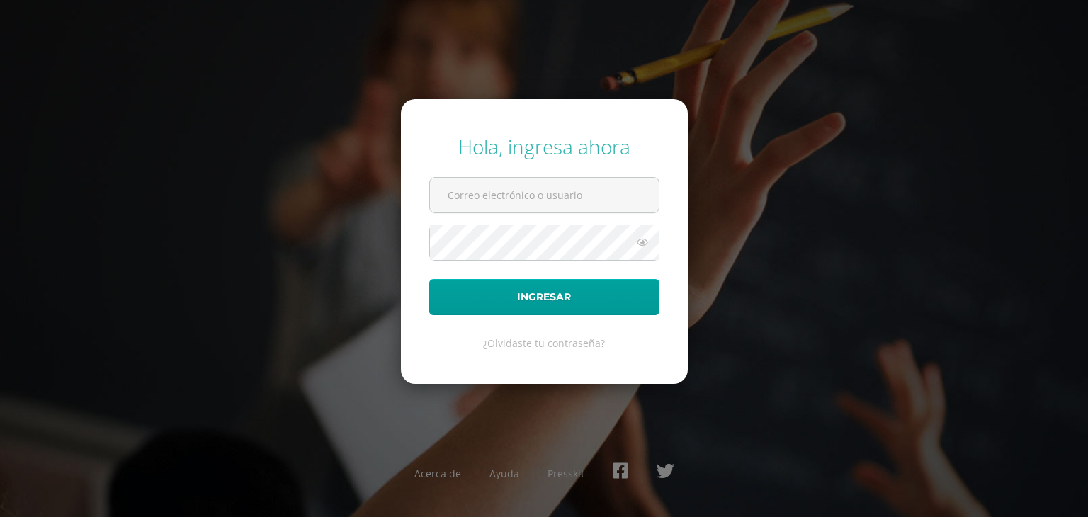  What do you see at coordinates (544, 343) in the screenshot?
I see `a: ¿Olvidaste tu contraseña?` at bounding box center [544, 343].